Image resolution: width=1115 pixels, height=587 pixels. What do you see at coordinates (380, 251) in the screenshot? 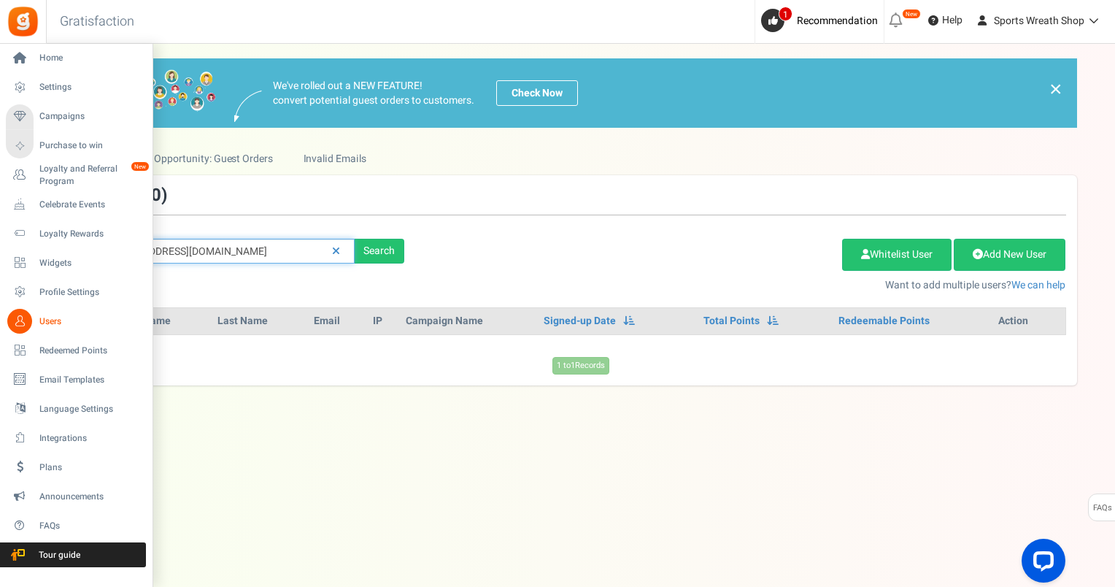
I see `div: Search` at bounding box center [380, 251].